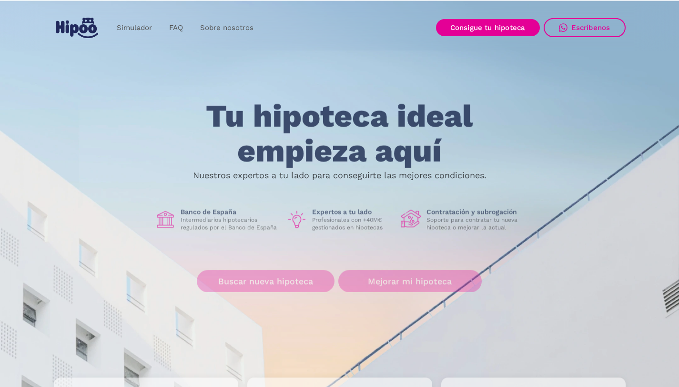 The image size is (679, 387). What do you see at coordinates (230, 212) in the screenshot?
I see `h1: Banco de España` at bounding box center [230, 212].